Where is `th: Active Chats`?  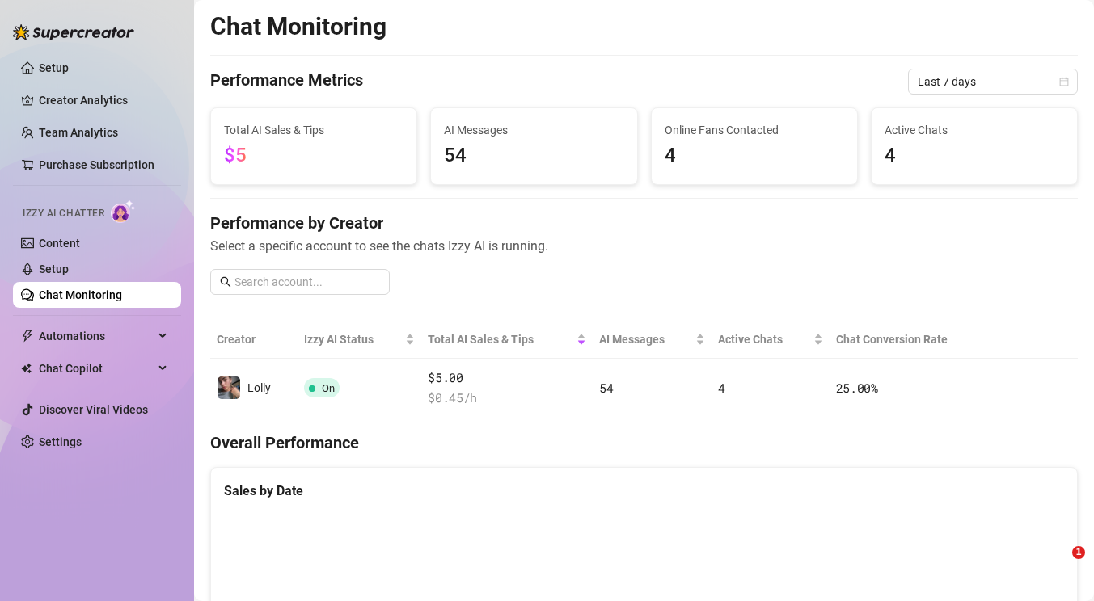
th: Active Chats is located at coordinates (770, 340).